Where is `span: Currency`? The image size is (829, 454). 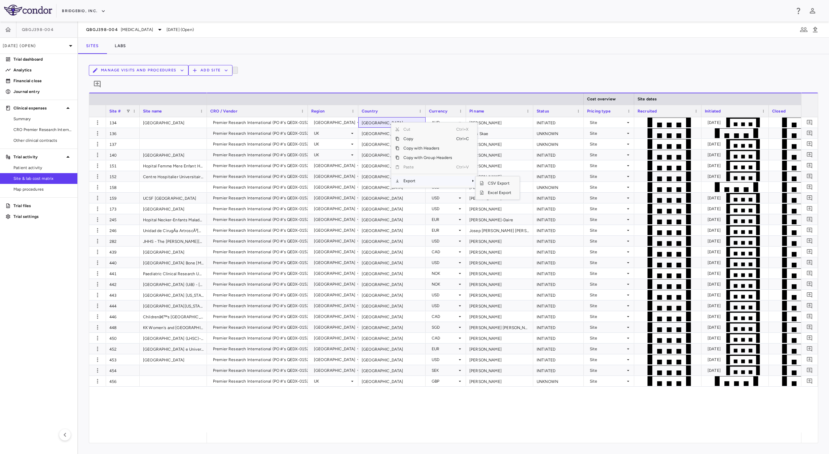 span: Currency is located at coordinates (438, 111).